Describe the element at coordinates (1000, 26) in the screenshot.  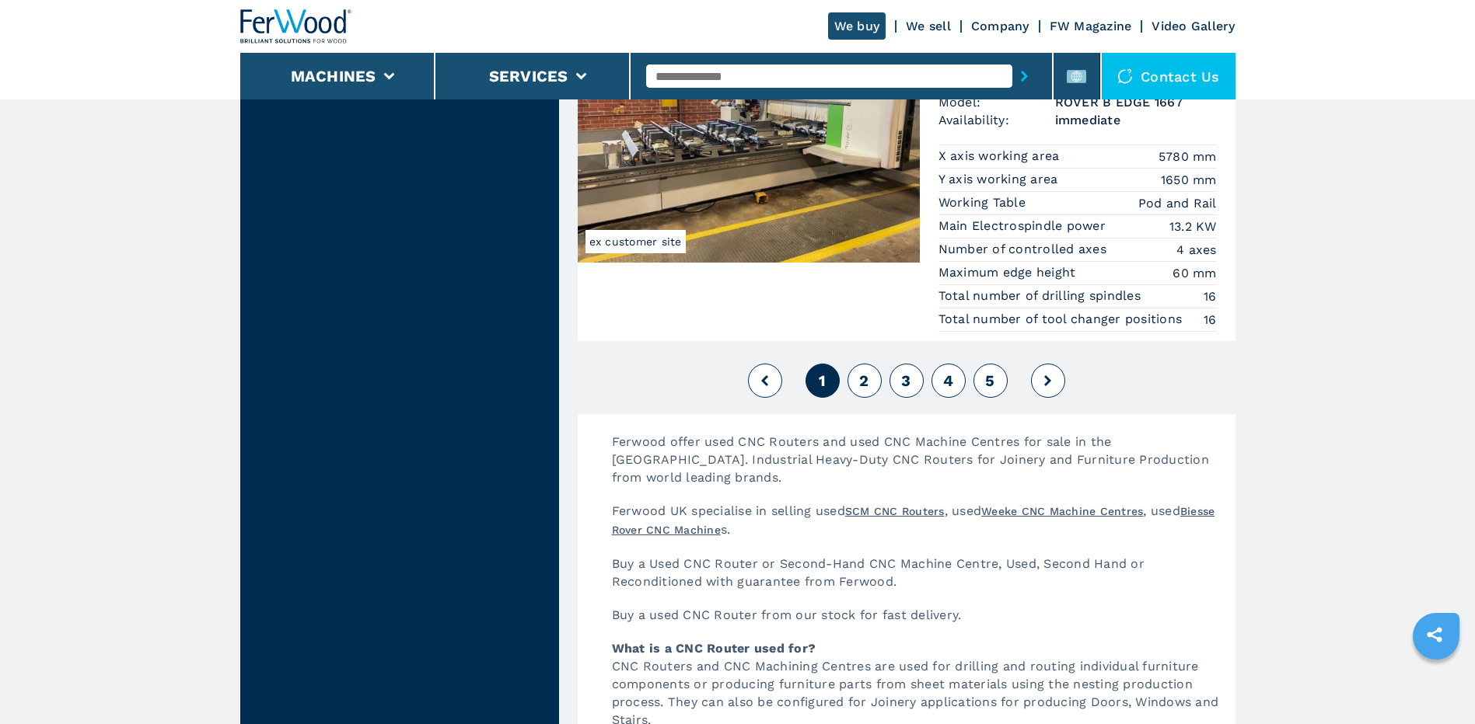
I see `a: Company` at that location.